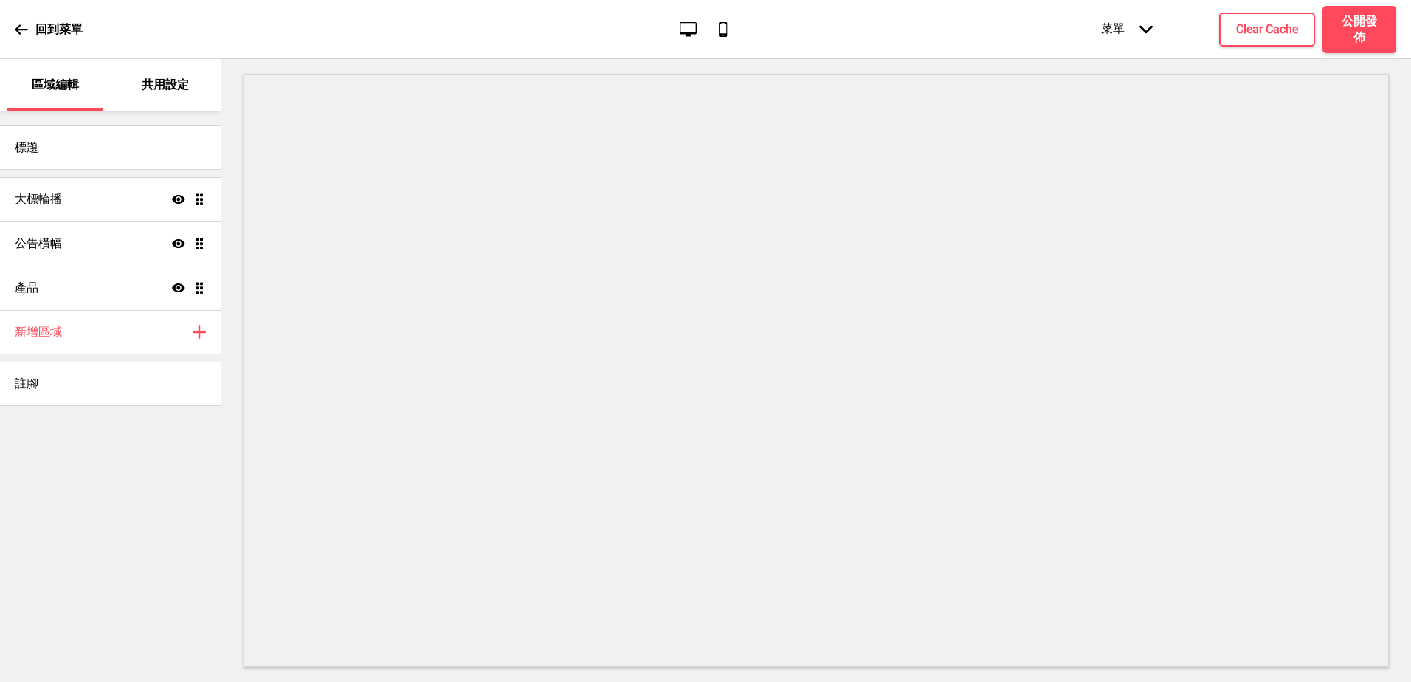  What do you see at coordinates (38, 332) in the screenshot?
I see `h4: 新增區域` at bounding box center [38, 332].